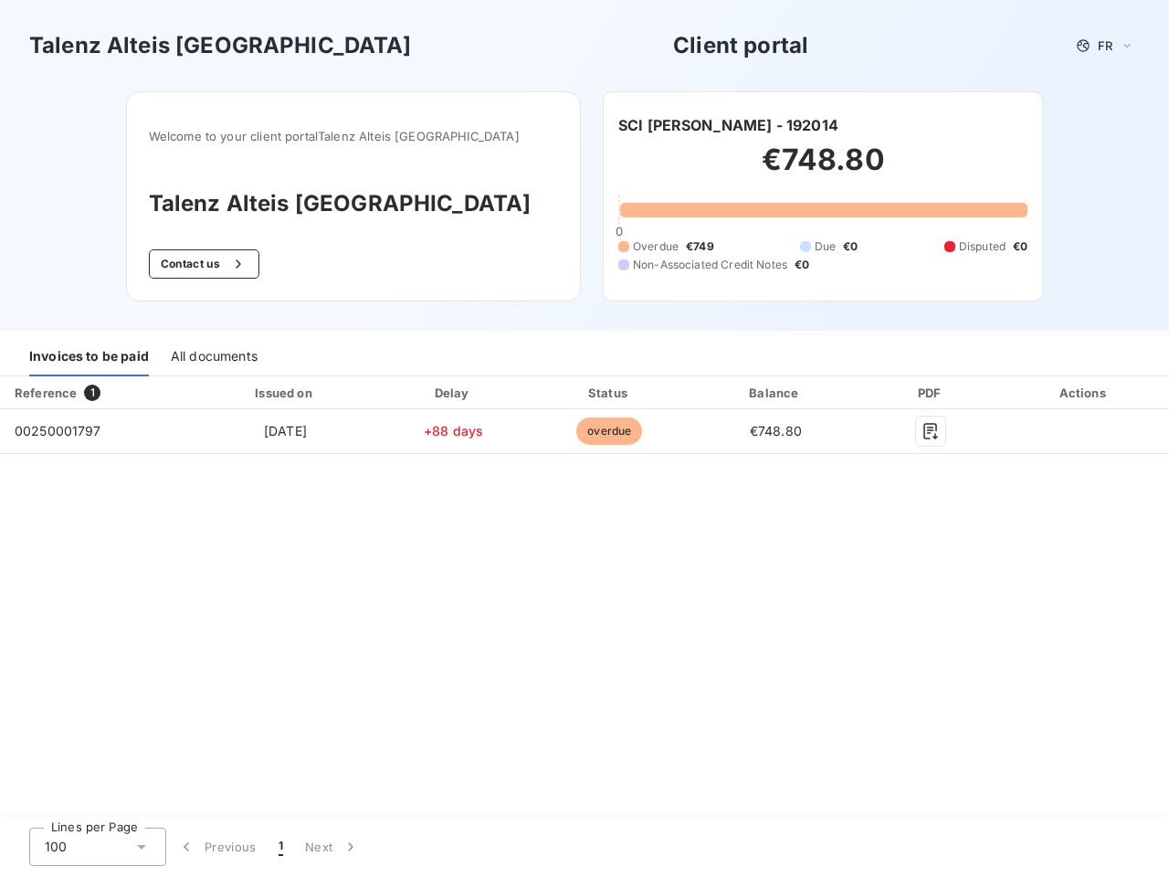 The height and width of the screenshot is (877, 1169). I want to click on span: overdue, so click(609, 431).